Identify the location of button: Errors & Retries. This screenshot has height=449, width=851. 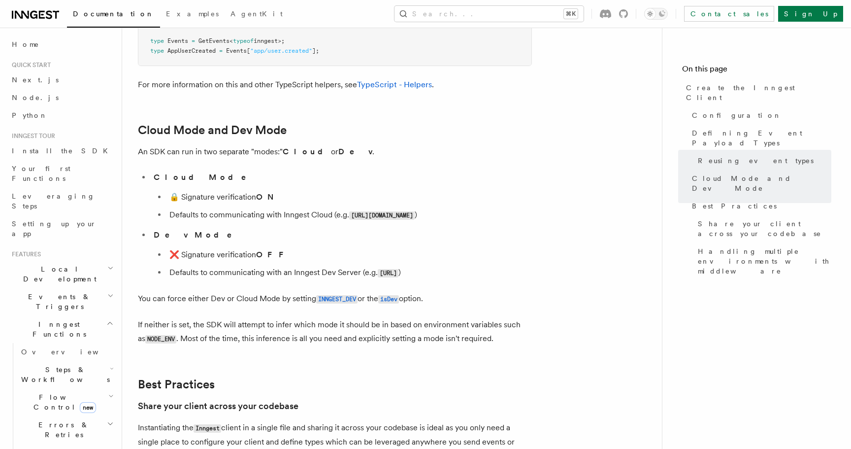
(67, 430).